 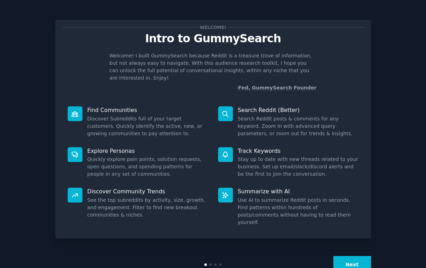 I want to click on dd: Quickly explore pain points, solution requests, open questions, and spending patterns for people ..., so click(x=148, y=167).